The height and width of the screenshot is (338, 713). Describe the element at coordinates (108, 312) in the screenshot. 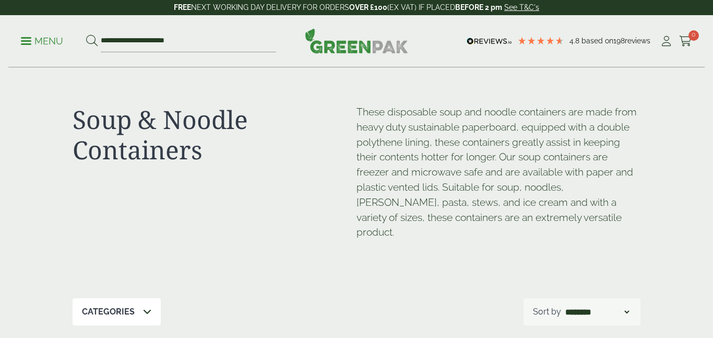

I see `p: Categories` at that location.